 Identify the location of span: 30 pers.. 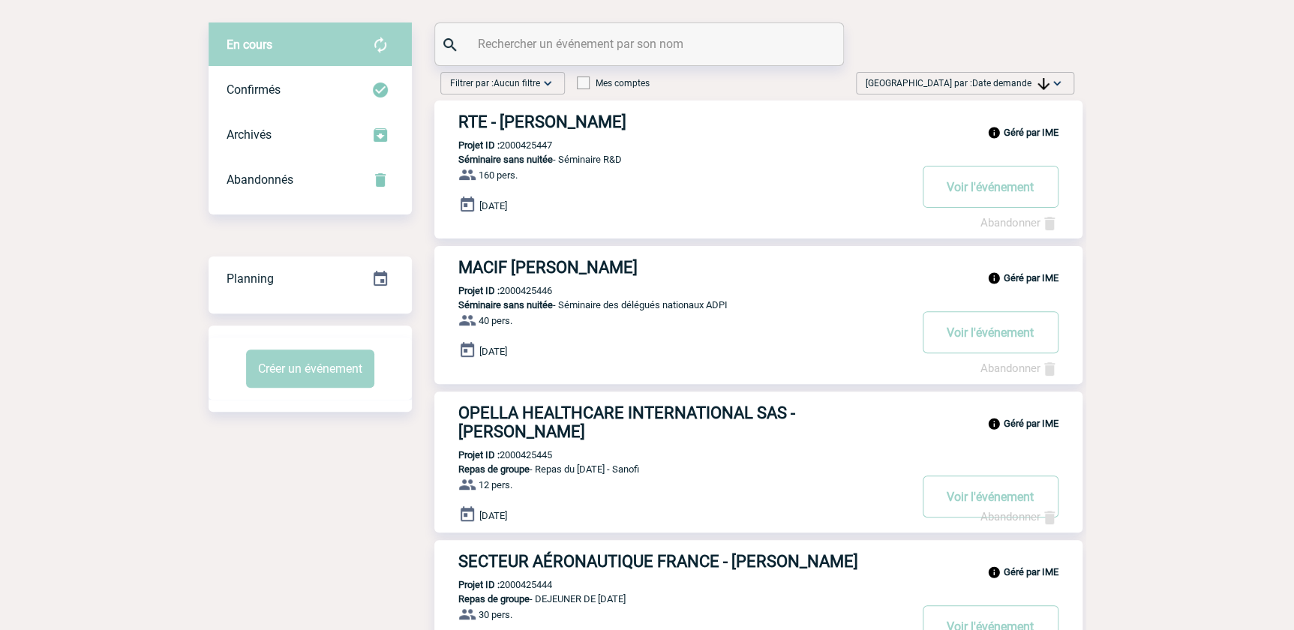
(495, 614).